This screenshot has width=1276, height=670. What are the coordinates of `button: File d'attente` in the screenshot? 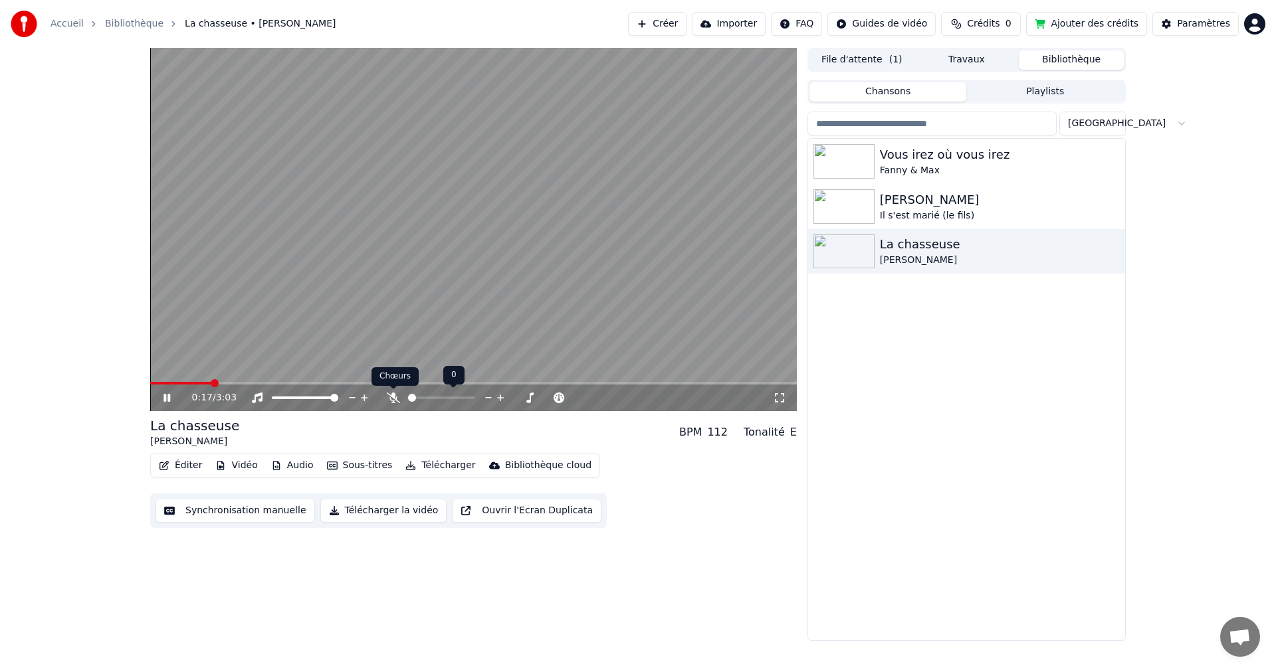 It's located at (862, 60).